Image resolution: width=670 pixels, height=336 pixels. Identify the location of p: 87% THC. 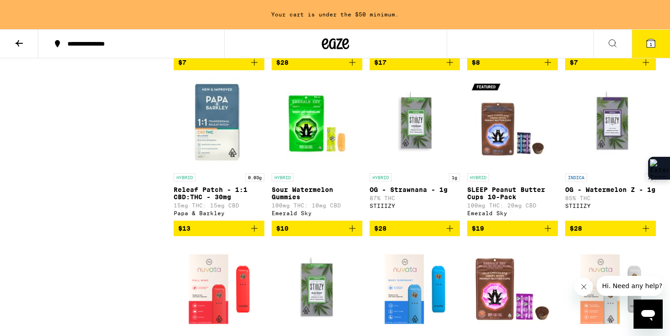
(415, 198).